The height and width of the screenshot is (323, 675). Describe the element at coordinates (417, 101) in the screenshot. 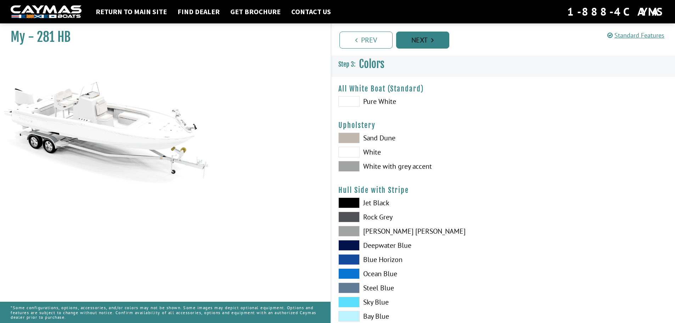

I see `label: Pure White` at that location.